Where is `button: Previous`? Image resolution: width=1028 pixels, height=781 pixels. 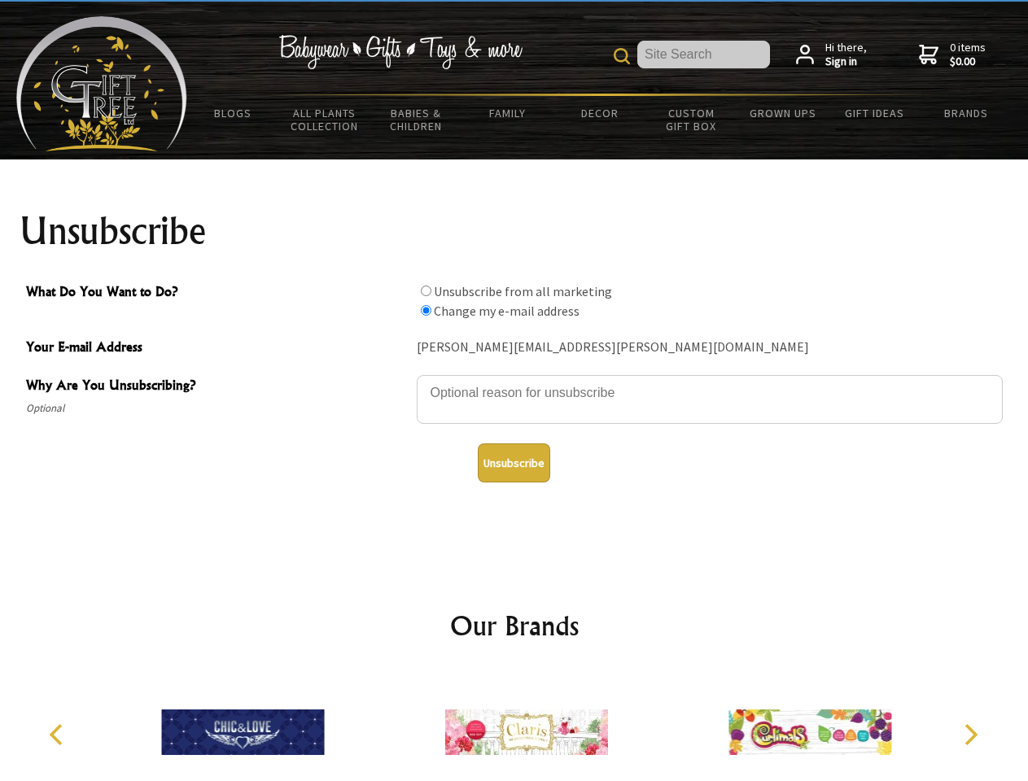 button: Previous is located at coordinates (59, 735).